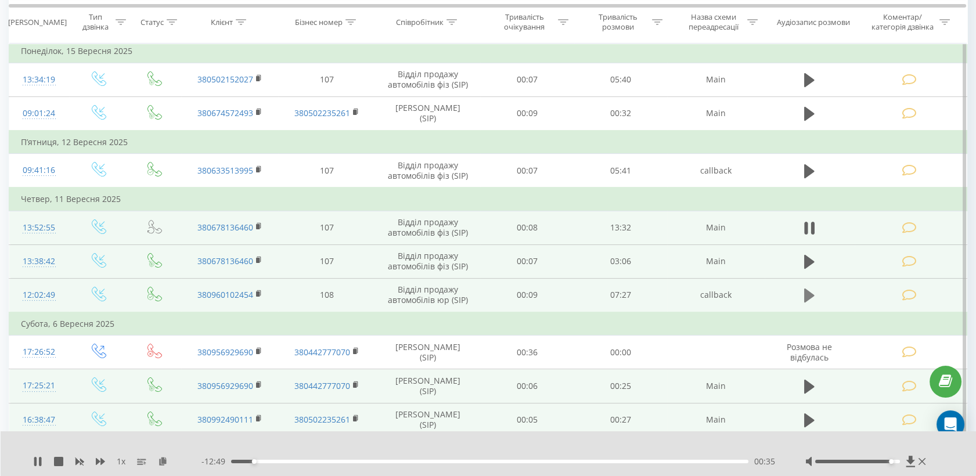  I want to click on td: 03:06, so click(620, 261).